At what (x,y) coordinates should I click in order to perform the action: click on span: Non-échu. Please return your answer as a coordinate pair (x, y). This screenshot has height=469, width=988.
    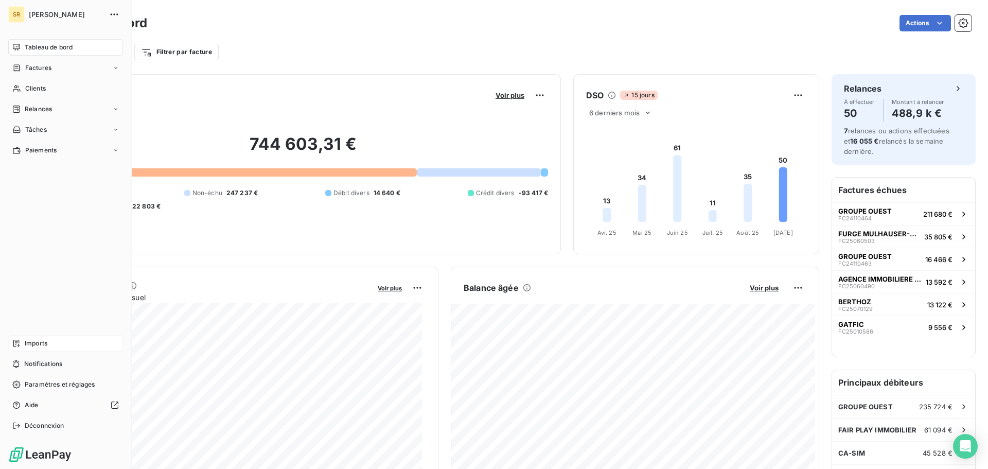
    Looking at the image, I should click on (207, 193).